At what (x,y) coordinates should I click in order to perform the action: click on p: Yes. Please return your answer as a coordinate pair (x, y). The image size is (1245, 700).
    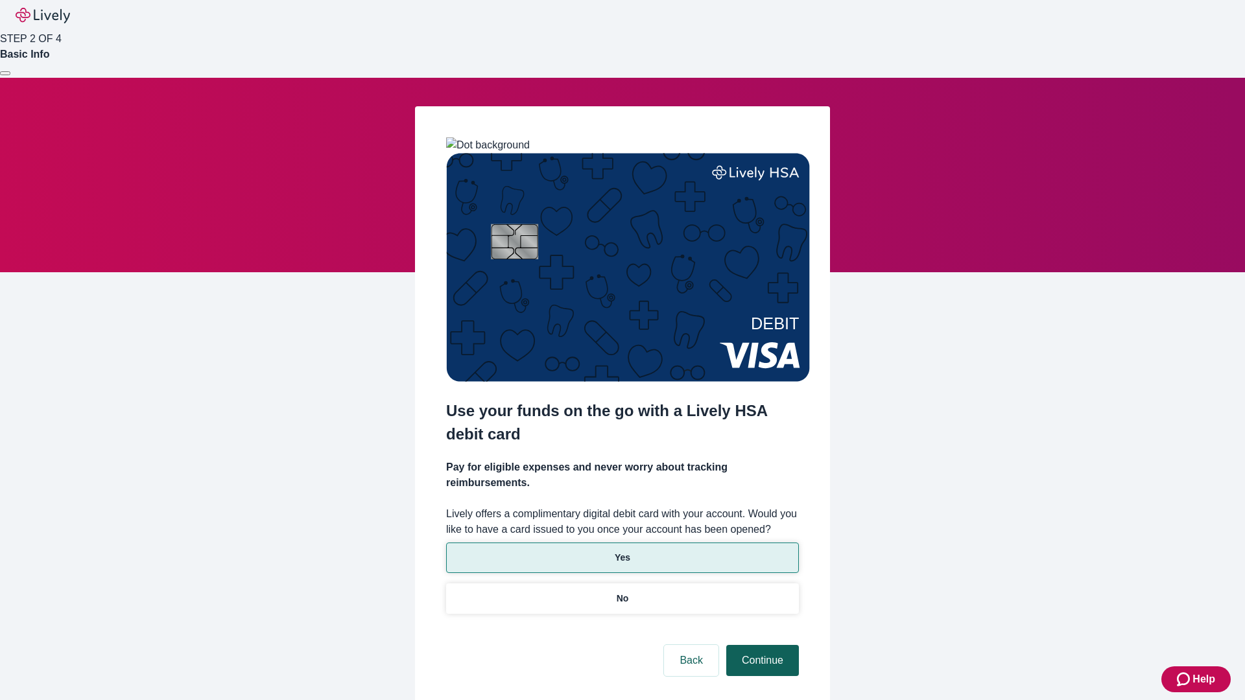
    Looking at the image, I should click on (623, 558).